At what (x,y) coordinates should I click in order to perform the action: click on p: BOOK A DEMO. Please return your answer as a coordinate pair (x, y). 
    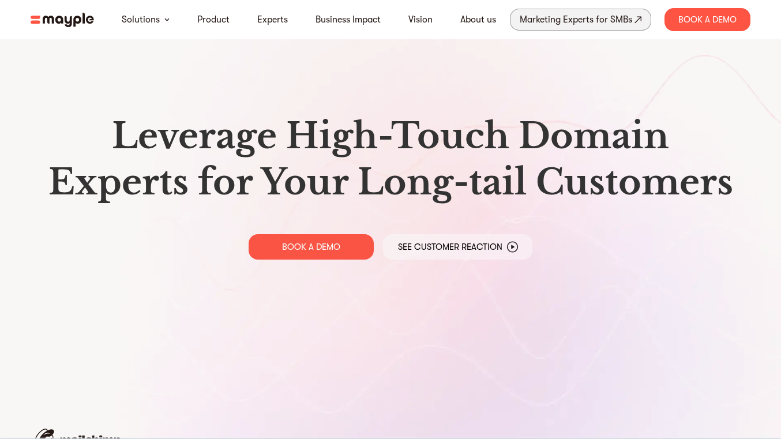
    Looking at the image, I should click on (311, 247).